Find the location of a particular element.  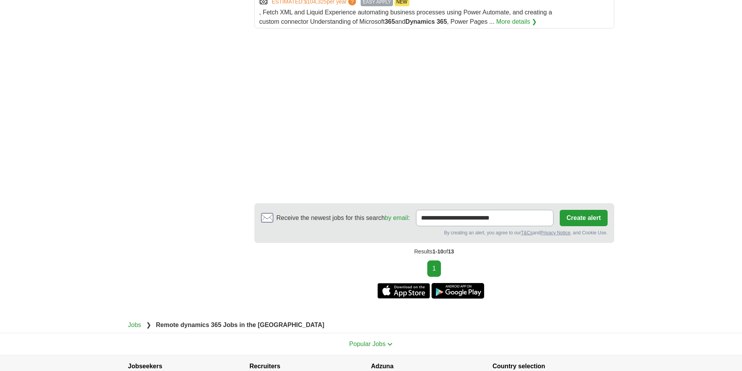

span: 1-10 is located at coordinates (438, 252).